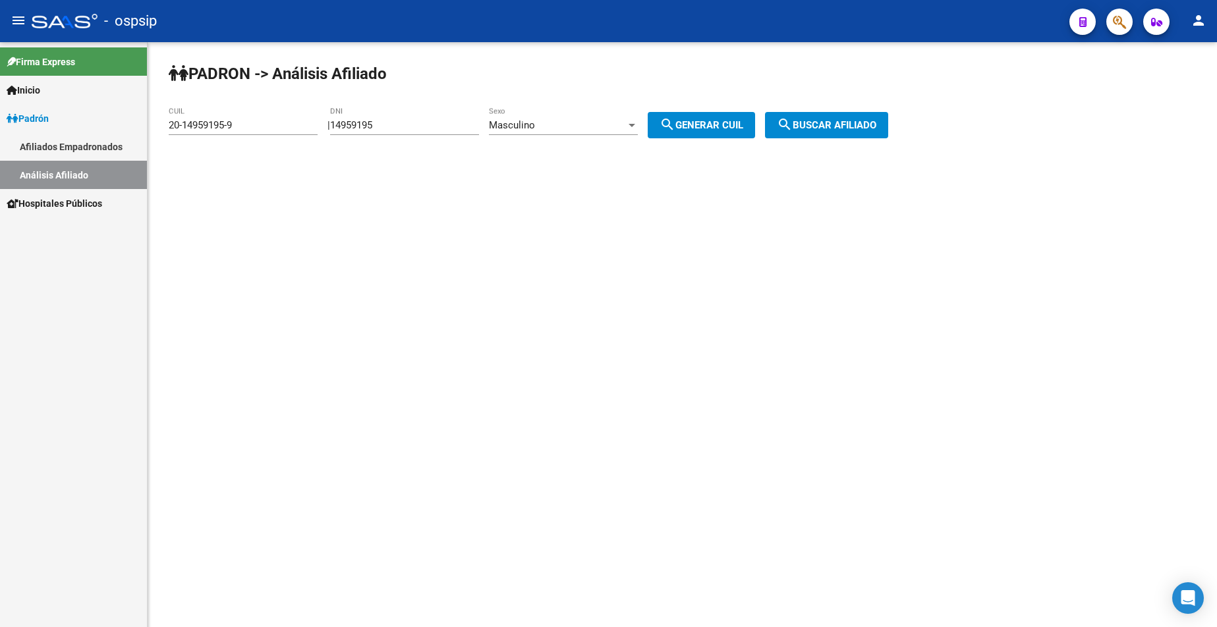 The image size is (1217, 627). I want to click on span: Firma Express, so click(41, 62).